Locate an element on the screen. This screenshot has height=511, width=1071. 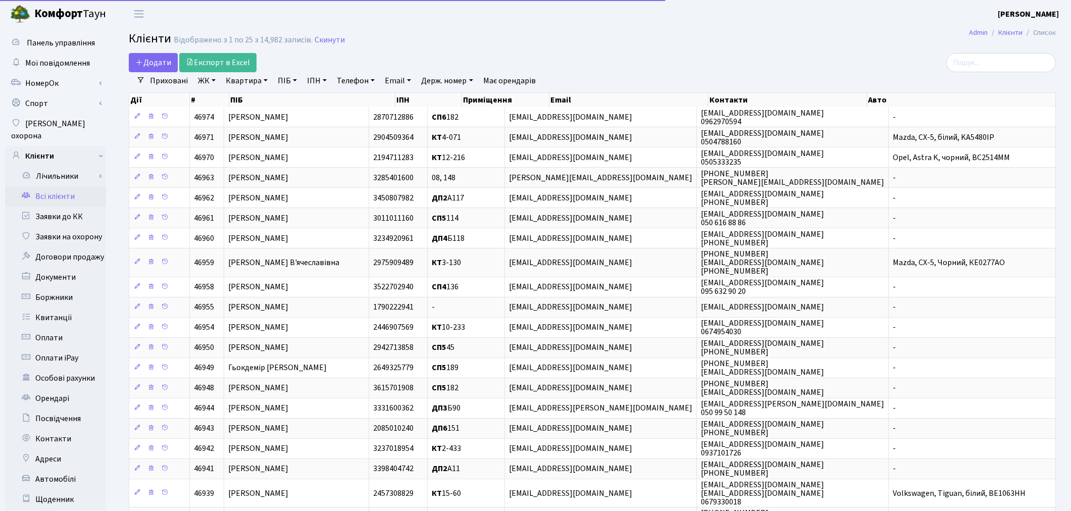
a: Спорт is located at coordinates (56, 103).